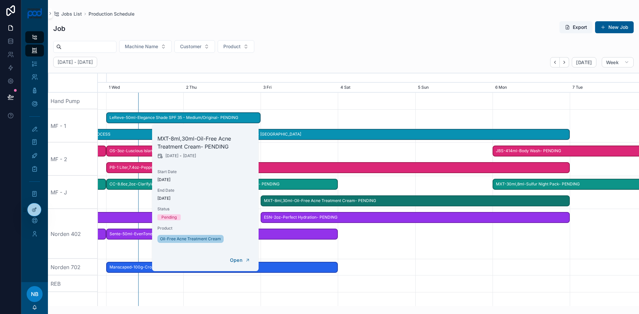 The image size is (639, 314). What do you see at coordinates (145, 88) in the screenshot?
I see `div: 1 Wed` at bounding box center [145, 88].